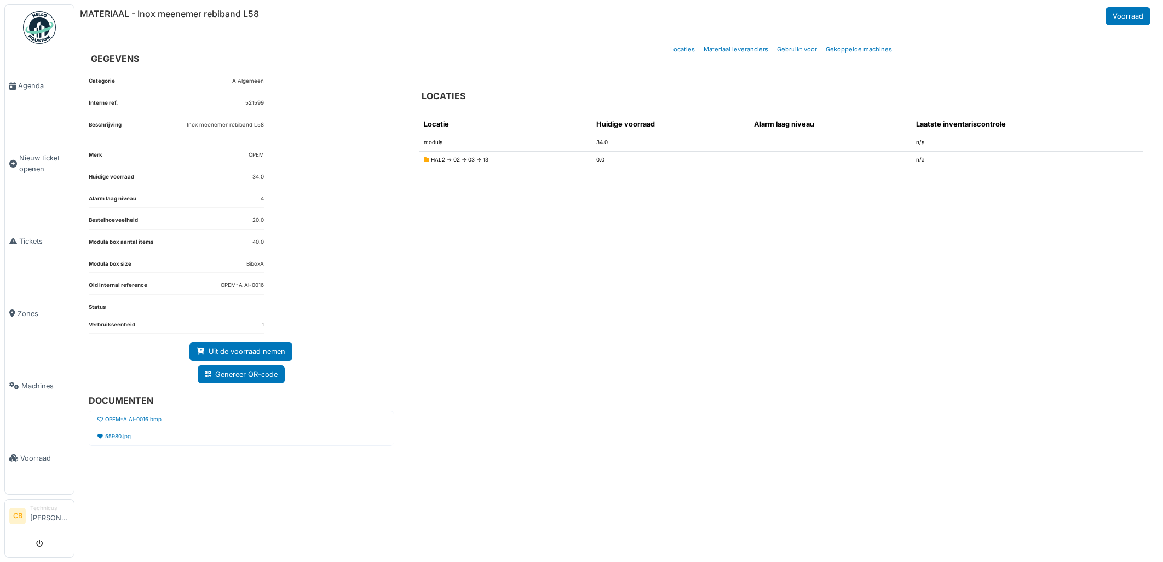 This screenshot has height=562, width=1163. Describe the element at coordinates (133, 419) in the screenshot. I see `a: OPEM-A Al-0016.bmp` at that location.